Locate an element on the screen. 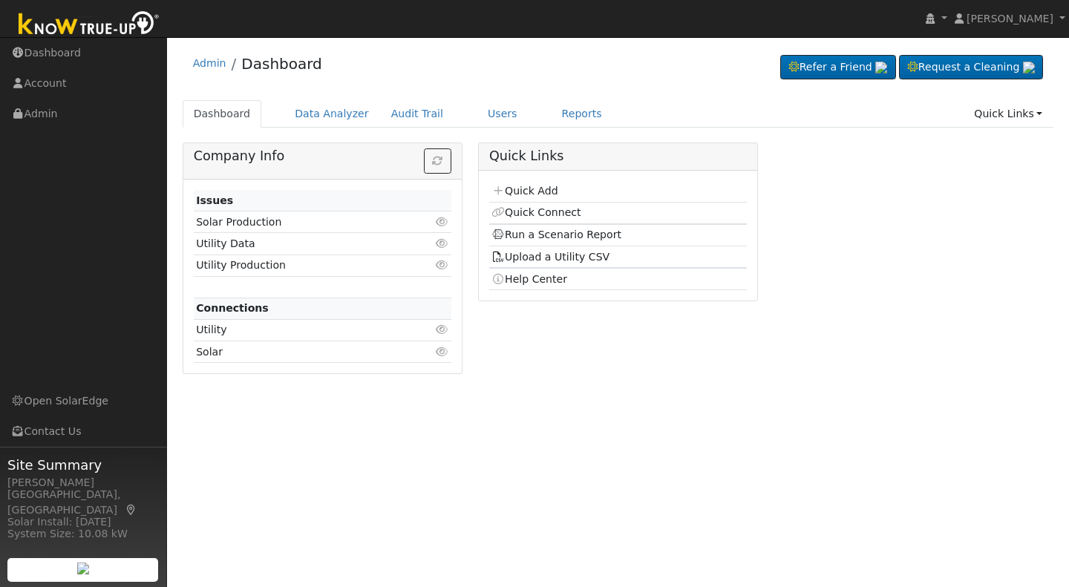 This screenshot has width=1069, height=587. a: Users is located at coordinates (503, 114).